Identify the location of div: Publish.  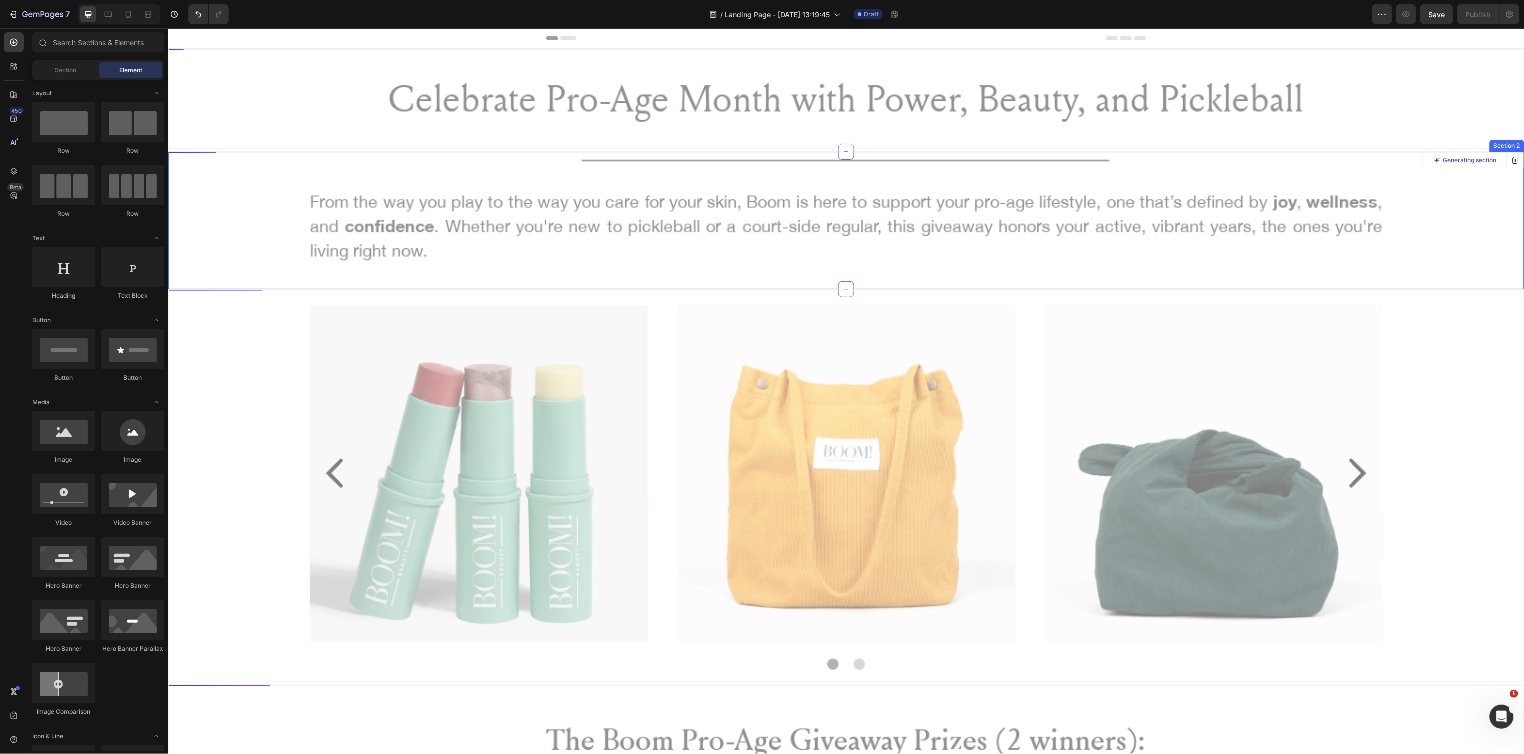
(1479, 14).